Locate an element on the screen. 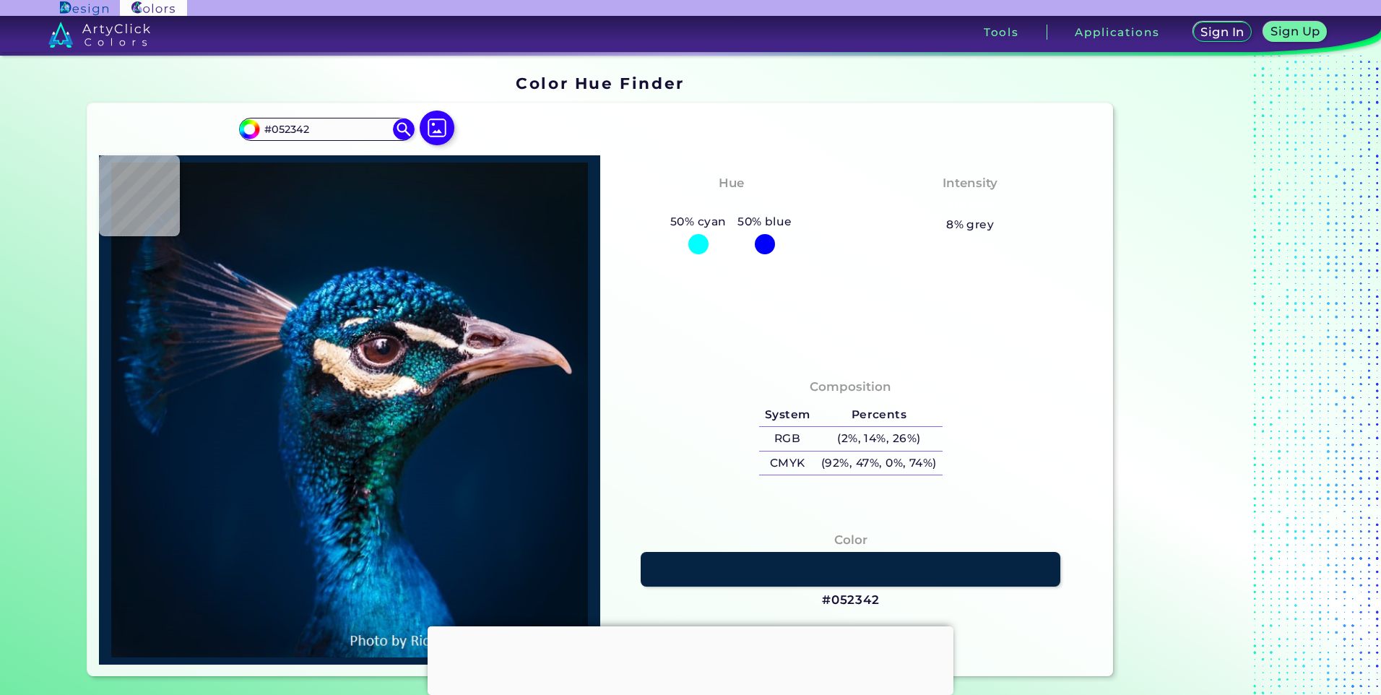  img: img_pavlin.jpg is located at coordinates (349, 409).